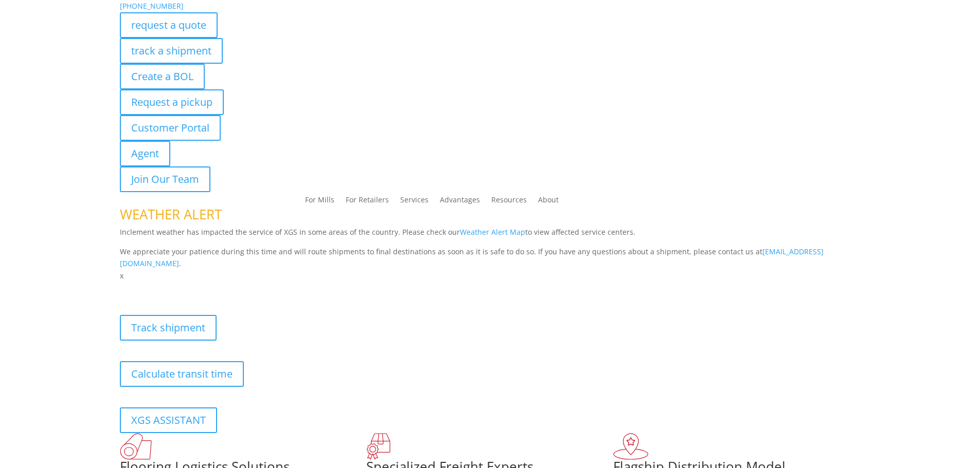 The width and height of the screenshot is (980, 468). What do you see at coordinates (171, 51) in the screenshot?
I see `a: track a shipment` at bounding box center [171, 51].